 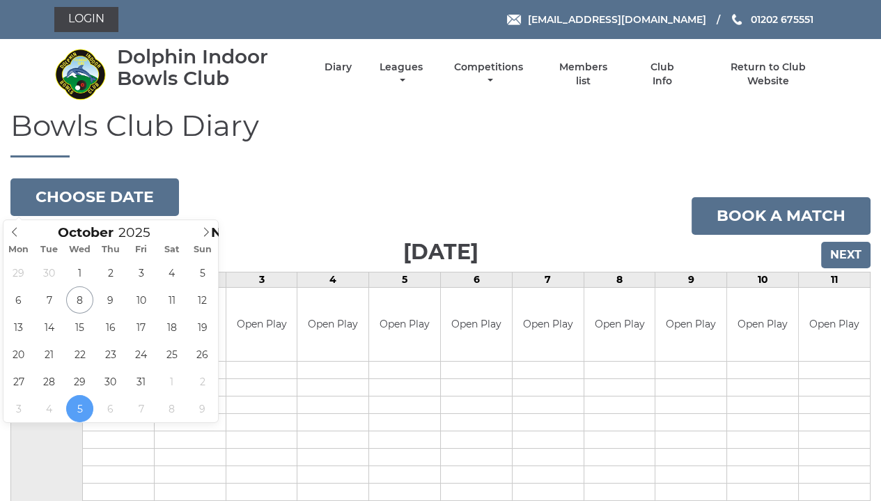 What do you see at coordinates (141, 300) in the screenshot?
I see `span: October 10, 2025` at bounding box center [141, 300].